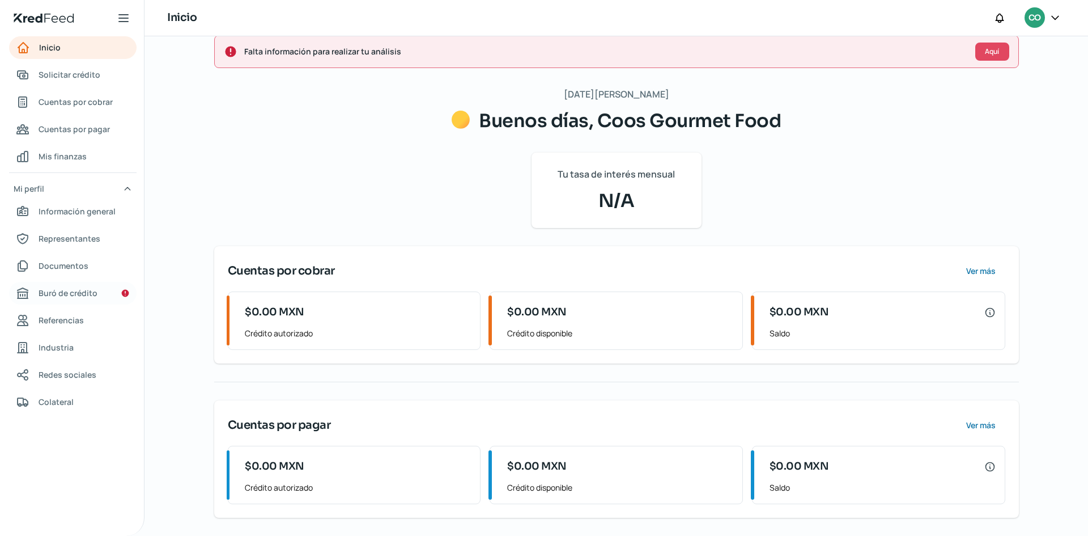  What do you see at coordinates (68, 293) in the screenshot?
I see `span: Buró de crédito` at bounding box center [68, 293].